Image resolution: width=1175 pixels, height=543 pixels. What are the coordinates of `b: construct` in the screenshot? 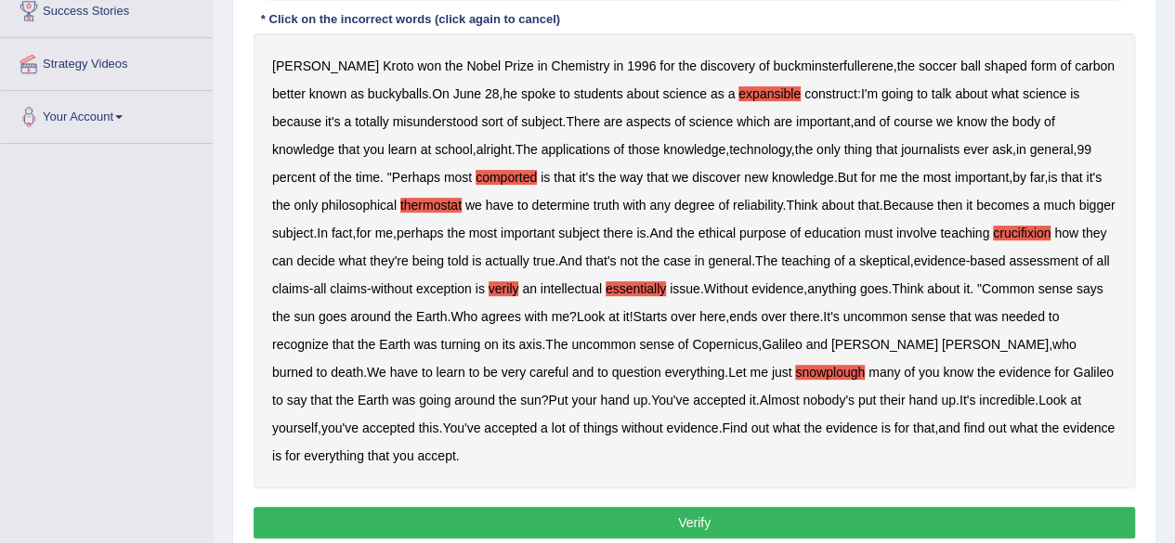 It's located at (830, 94).